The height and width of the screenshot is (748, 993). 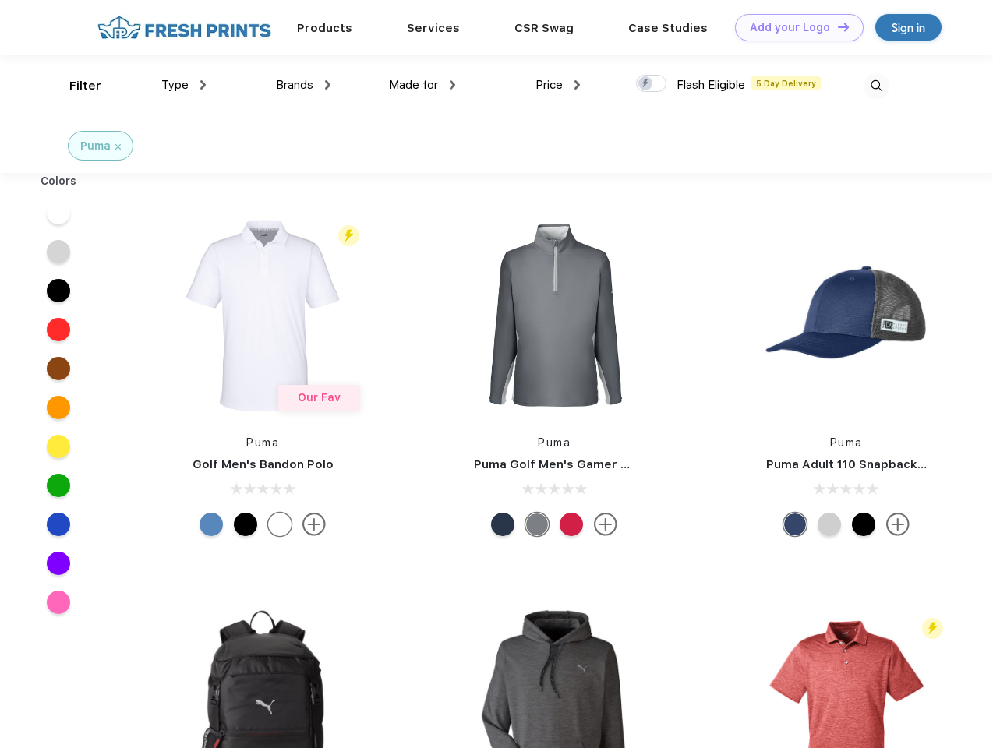 I want to click on div: Colors, so click(x=58, y=181).